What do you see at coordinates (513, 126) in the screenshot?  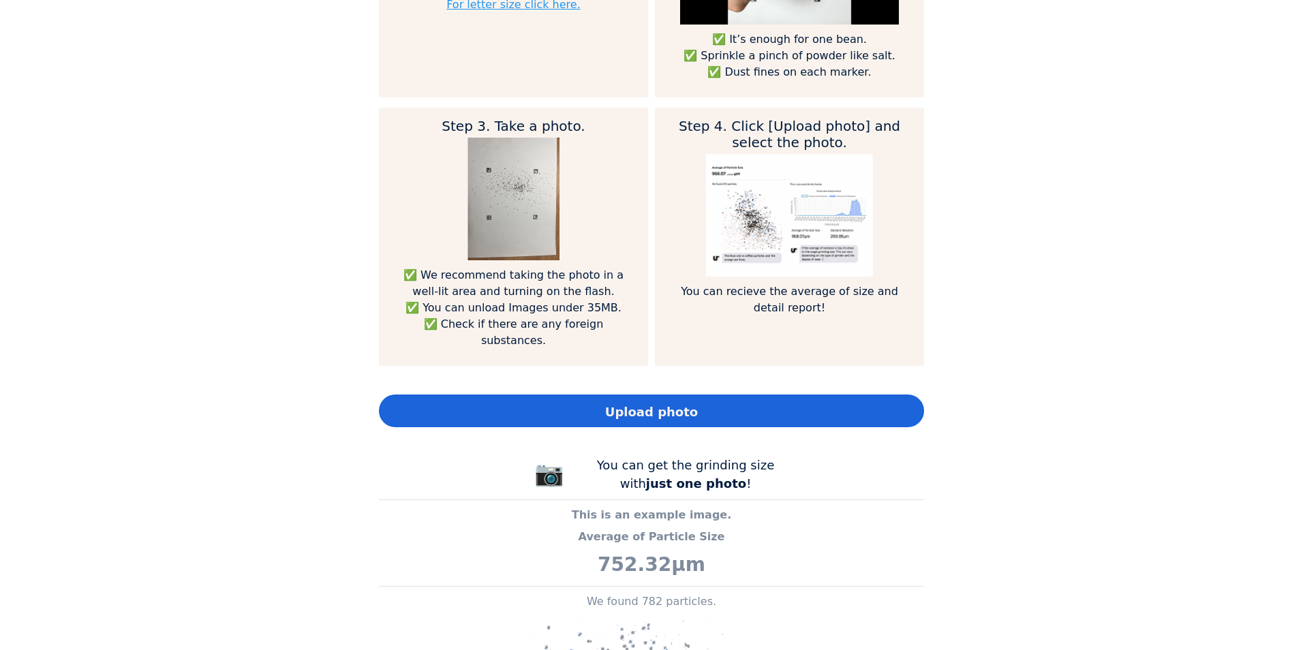 I see `h2: Step 3. Take a photo.` at bounding box center [513, 126].